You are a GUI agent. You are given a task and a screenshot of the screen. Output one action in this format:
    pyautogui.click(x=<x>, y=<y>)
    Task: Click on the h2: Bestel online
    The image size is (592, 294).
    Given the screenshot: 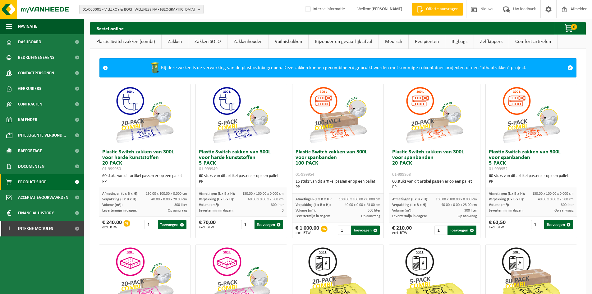 What is the action you would take?
    pyautogui.click(x=110, y=28)
    